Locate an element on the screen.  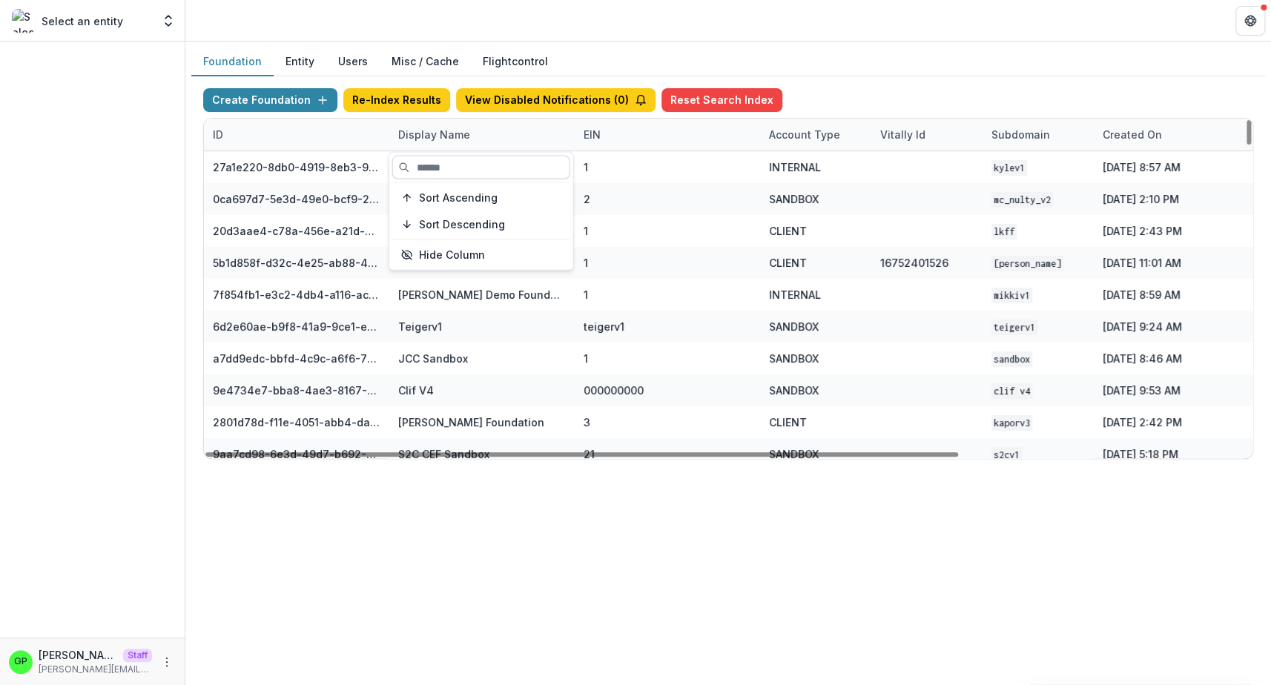
div: 16752401526 is located at coordinates (914, 263).